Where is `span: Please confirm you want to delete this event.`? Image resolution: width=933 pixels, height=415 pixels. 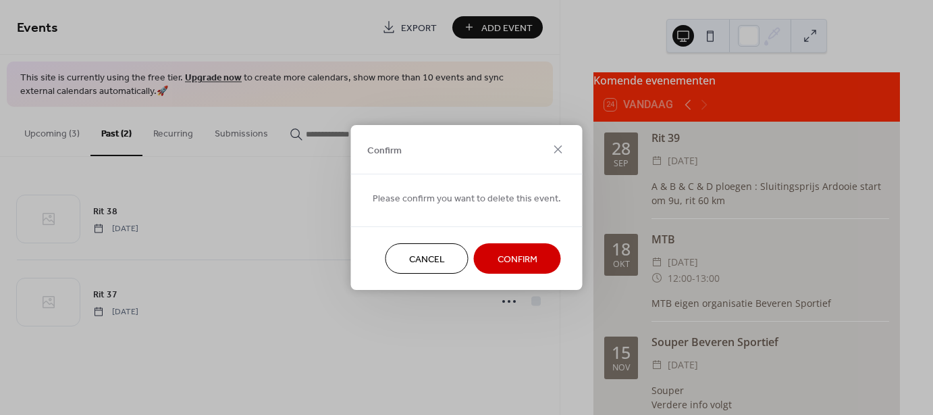 span: Please confirm you want to delete this event. is located at coordinates (467, 199).